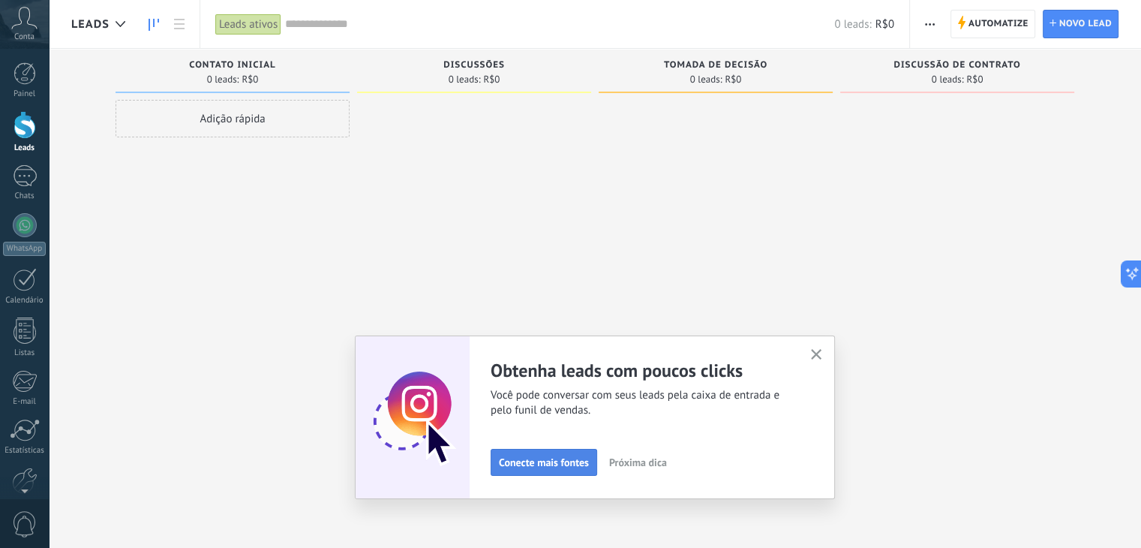 Image resolution: width=1141 pixels, height=548 pixels. What do you see at coordinates (248, 24) in the screenshot?
I see `div: Leads ativos` at bounding box center [248, 24].